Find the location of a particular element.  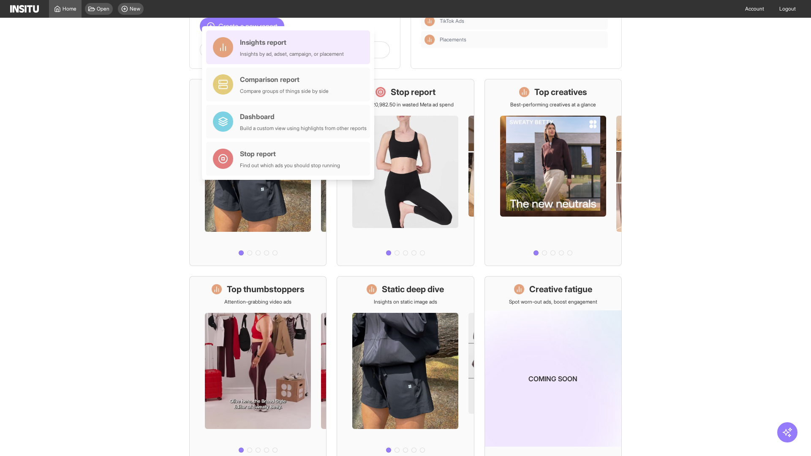

img: Logo is located at coordinates (24, 9).